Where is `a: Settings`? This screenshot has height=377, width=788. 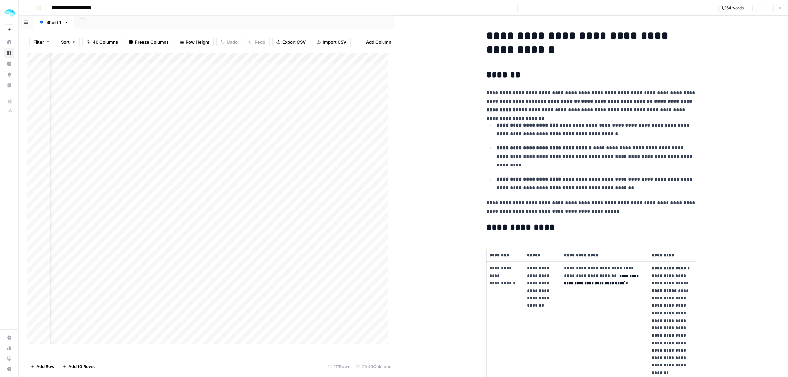 a: Settings is located at coordinates (9, 337).